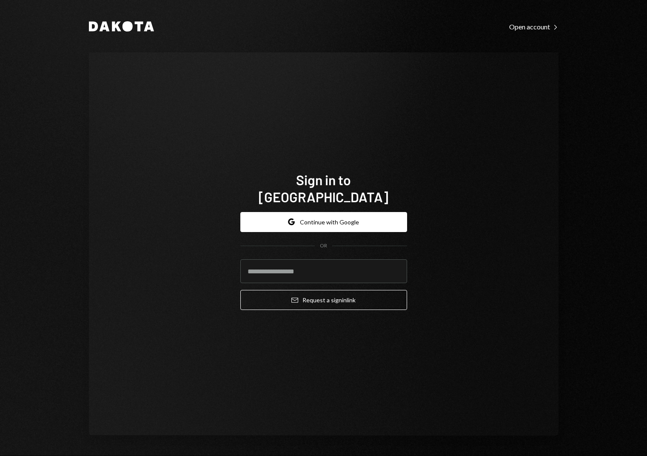  I want to click on button: Continue with Google, so click(324, 222).